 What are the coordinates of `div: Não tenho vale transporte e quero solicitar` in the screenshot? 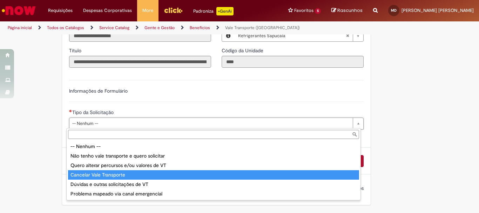 It's located at (214, 156).